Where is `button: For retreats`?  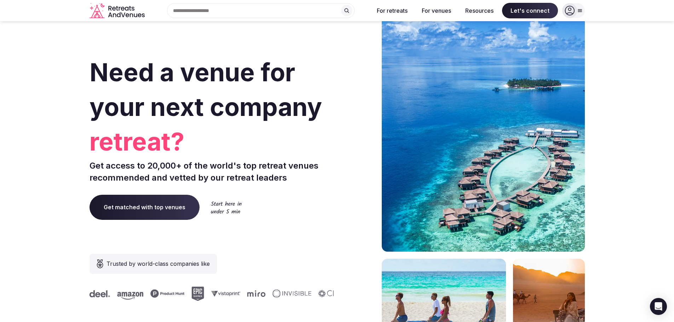
button: For retreats is located at coordinates (392, 11).